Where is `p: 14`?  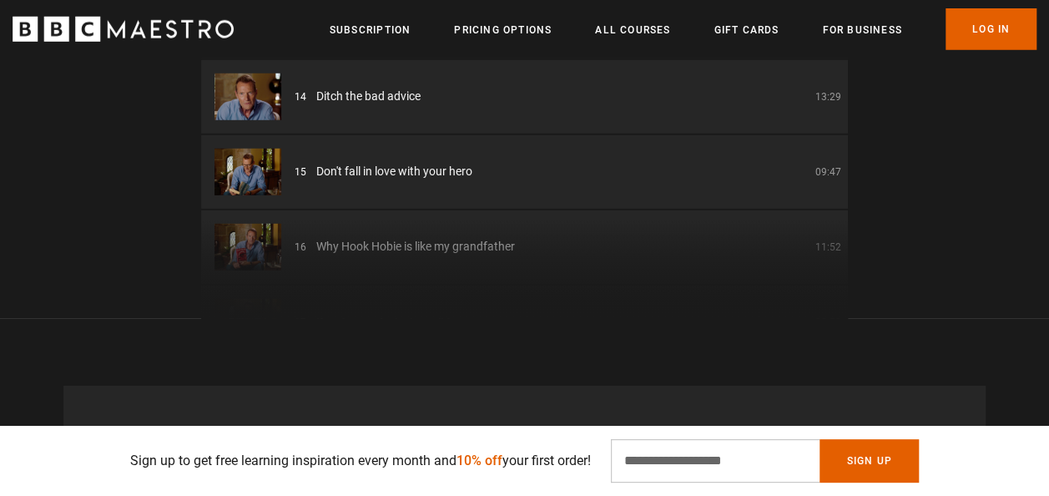
p: 14 is located at coordinates (301, 97).